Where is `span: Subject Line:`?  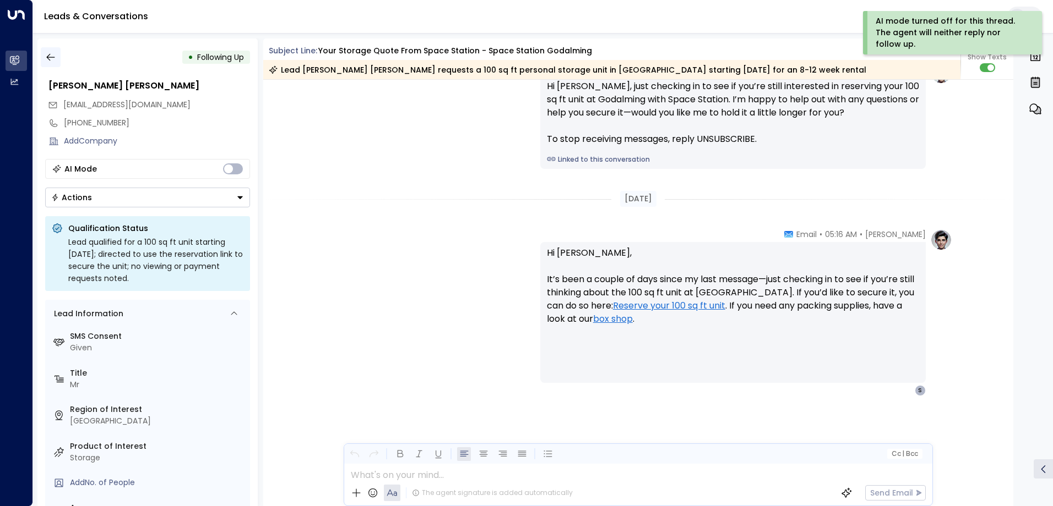 span: Subject Line: is located at coordinates (293, 51).